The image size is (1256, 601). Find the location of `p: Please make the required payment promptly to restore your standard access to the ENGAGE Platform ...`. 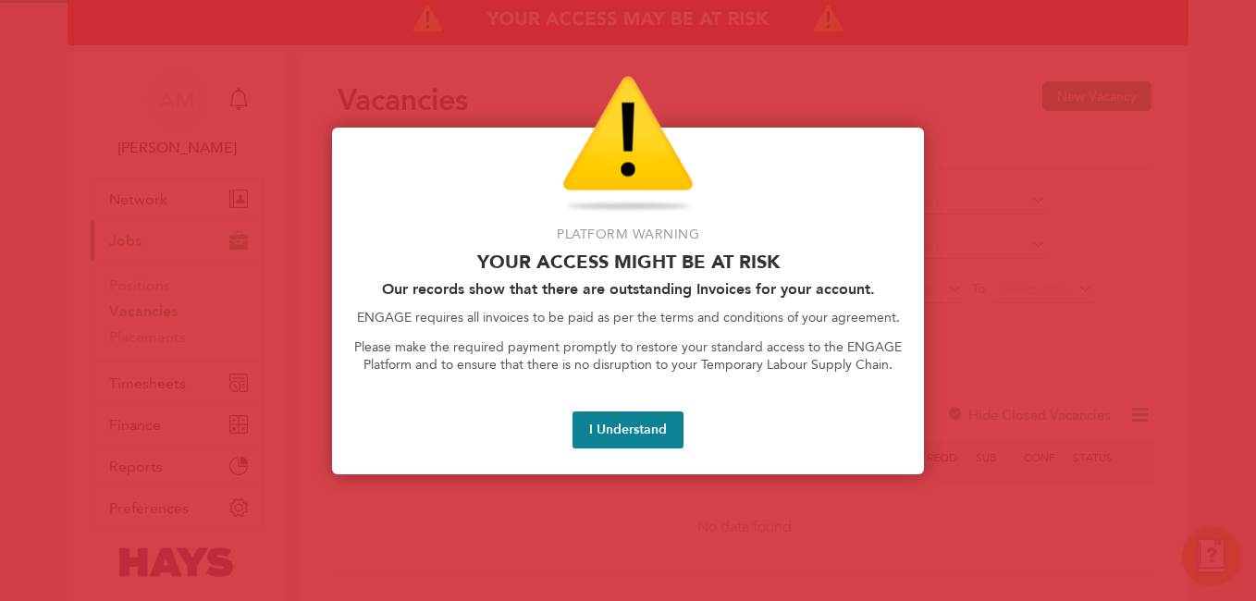

p: Please make the required payment promptly to restore your standard access to the ENGAGE Platform ... is located at coordinates (628, 356).